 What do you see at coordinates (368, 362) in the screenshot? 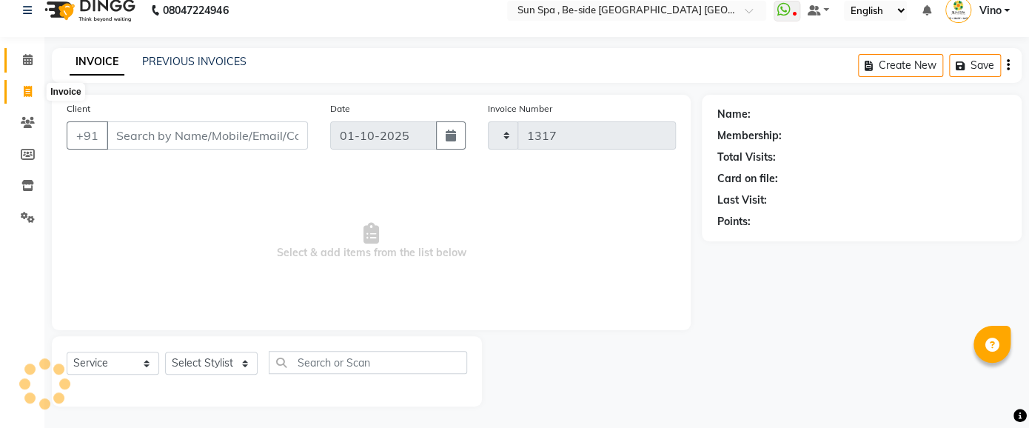
I see `input: Search or Scan` at bounding box center [368, 362].